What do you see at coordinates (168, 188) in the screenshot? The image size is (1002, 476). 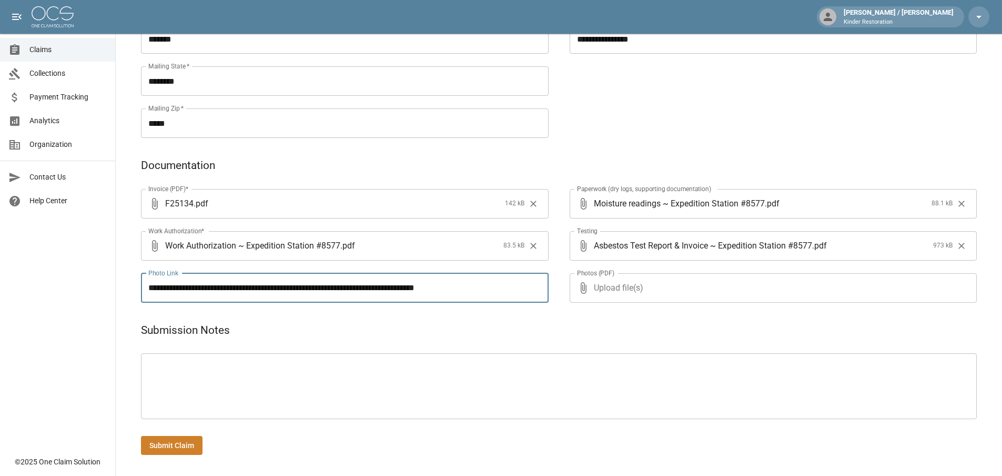 I see `label: Invoice (PDF)*` at bounding box center [168, 188].